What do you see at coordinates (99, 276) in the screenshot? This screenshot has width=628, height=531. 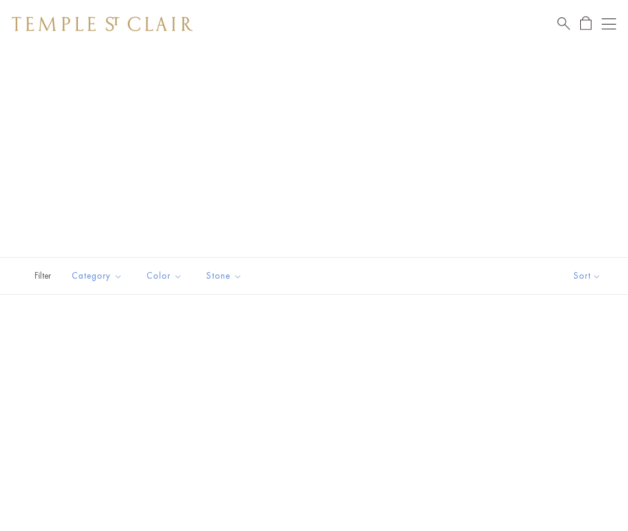 I see `span: Category` at bounding box center [99, 276].